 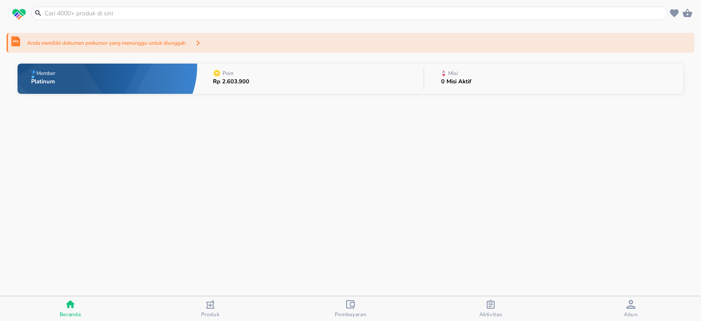 I want to click on button: Aktivitas, so click(x=491, y=308).